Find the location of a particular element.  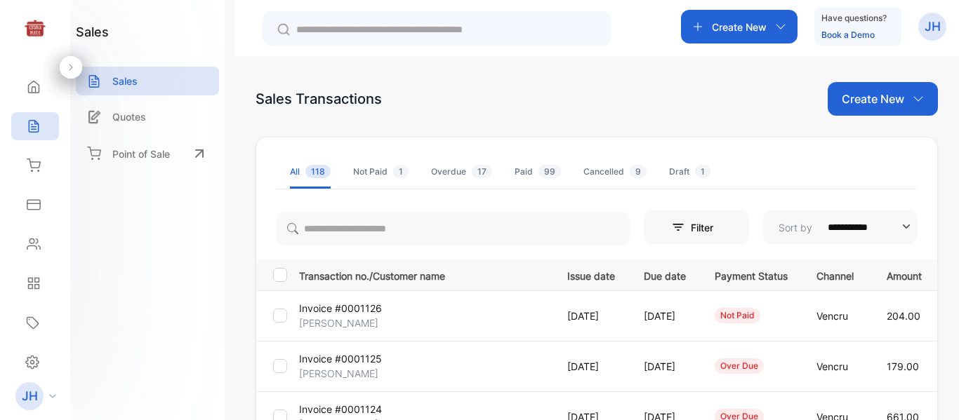

p: Issue date is located at coordinates (591, 274).